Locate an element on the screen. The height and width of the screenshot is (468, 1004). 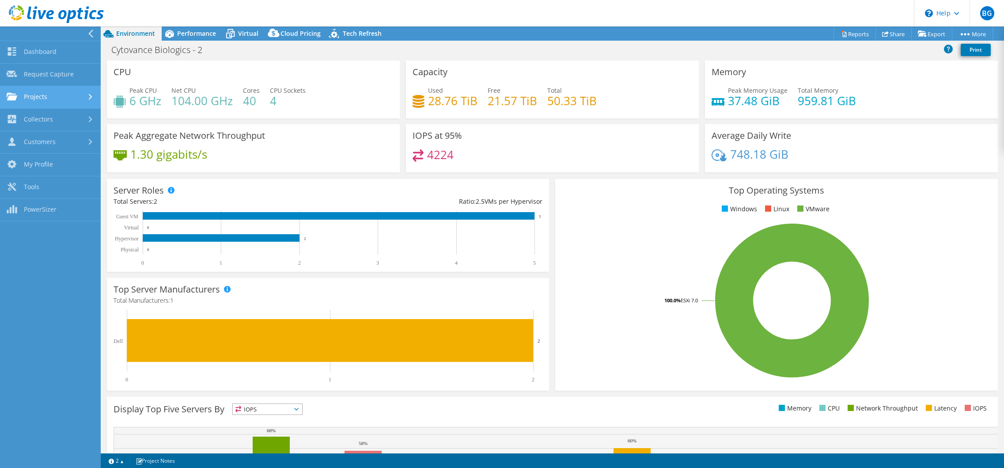
a: Export is located at coordinates (932, 34).